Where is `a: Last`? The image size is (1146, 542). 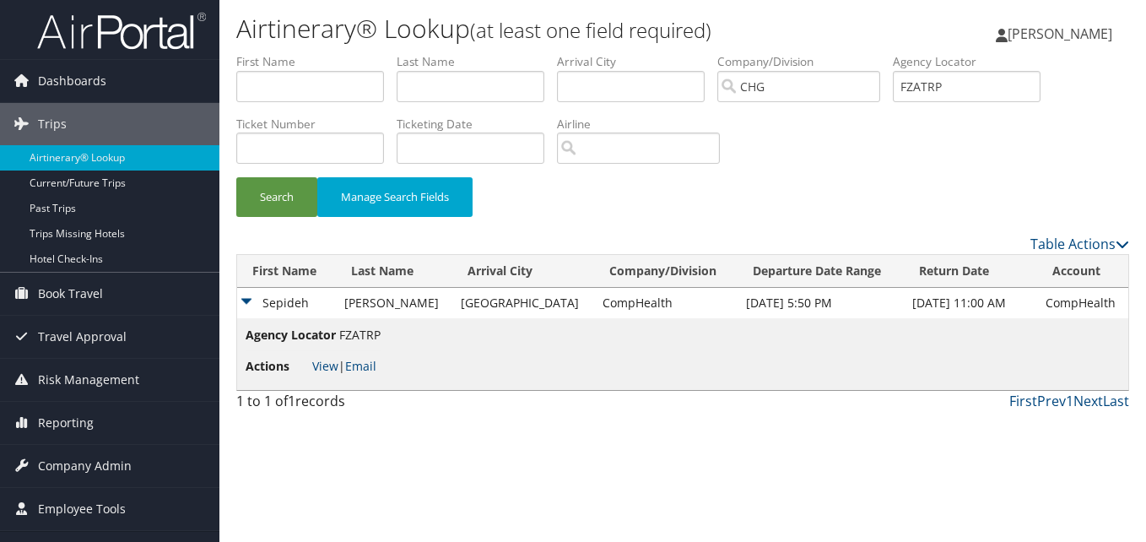 a: Last is located at coordinates (1116, 401).